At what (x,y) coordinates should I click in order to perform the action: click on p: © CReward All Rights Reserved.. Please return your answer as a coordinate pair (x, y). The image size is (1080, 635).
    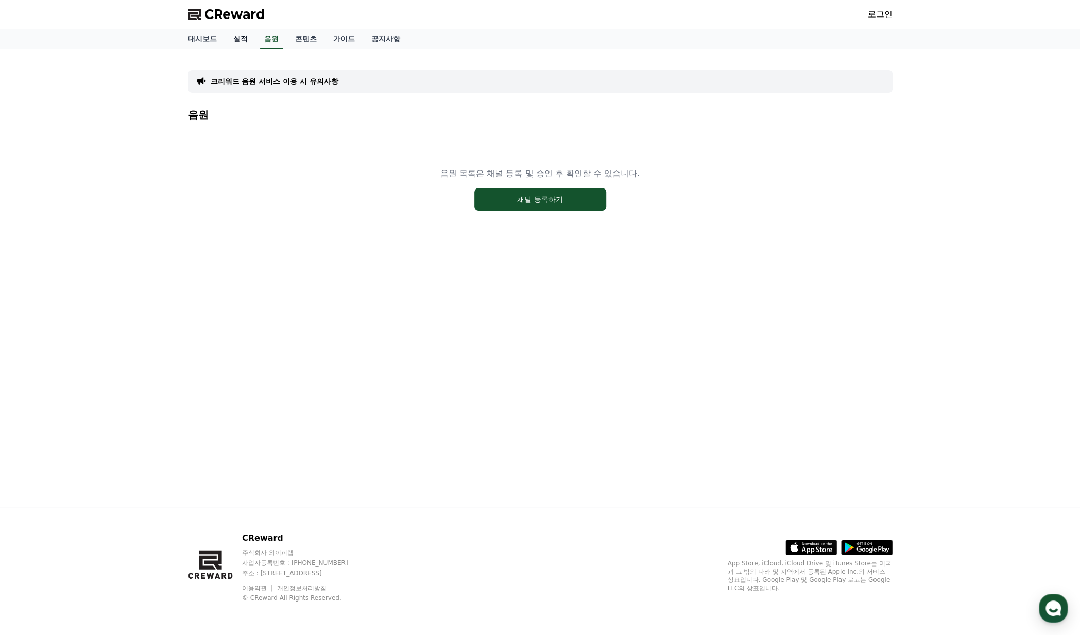
    Looking at the image, I should click on (305, 598).